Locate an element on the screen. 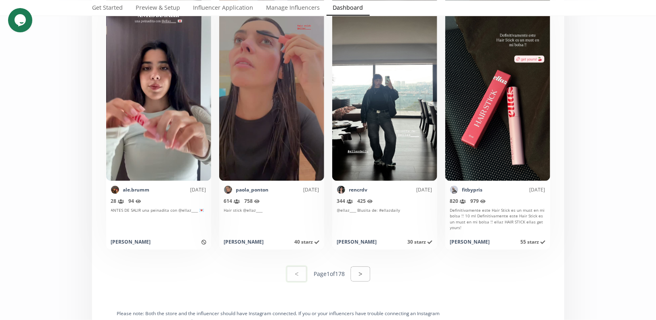 The width and height of the screenshot is (656, 320). span: 344 is located at coordinates (345, 201).